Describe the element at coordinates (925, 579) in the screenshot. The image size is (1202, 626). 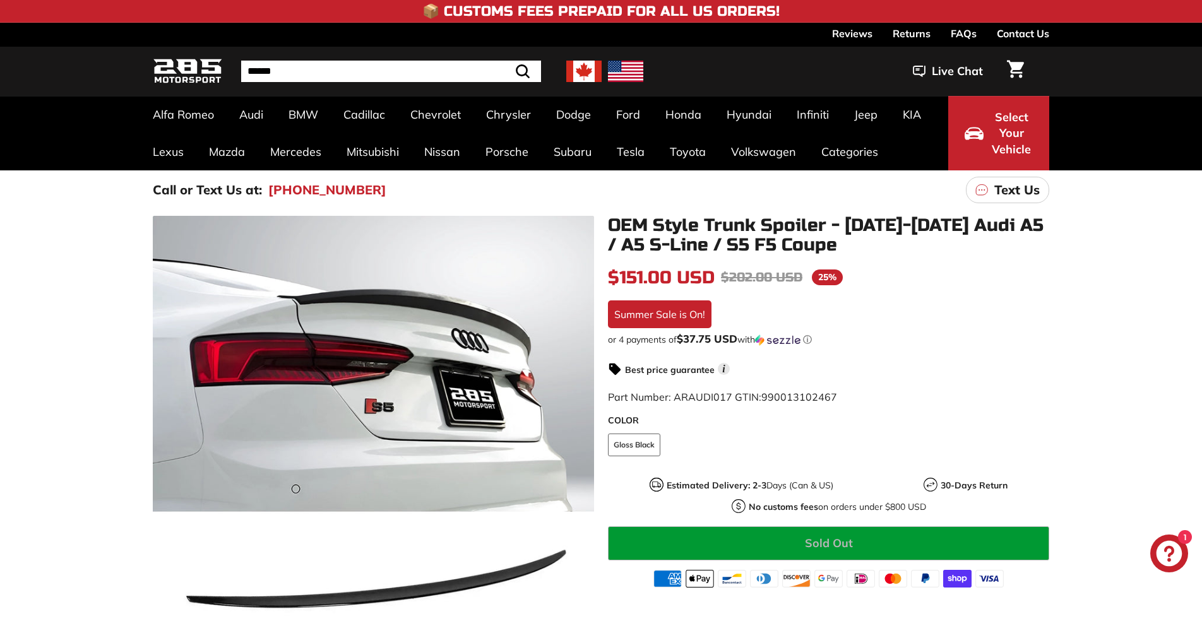
I see `img: paypal` at that location.